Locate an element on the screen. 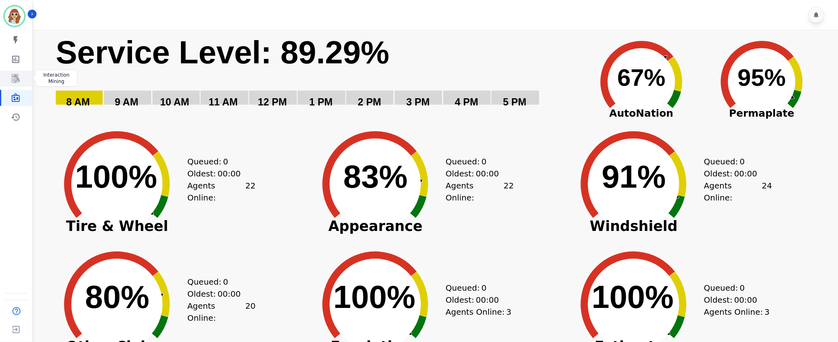  text: 5 PM is located at coordinates (514, 102).